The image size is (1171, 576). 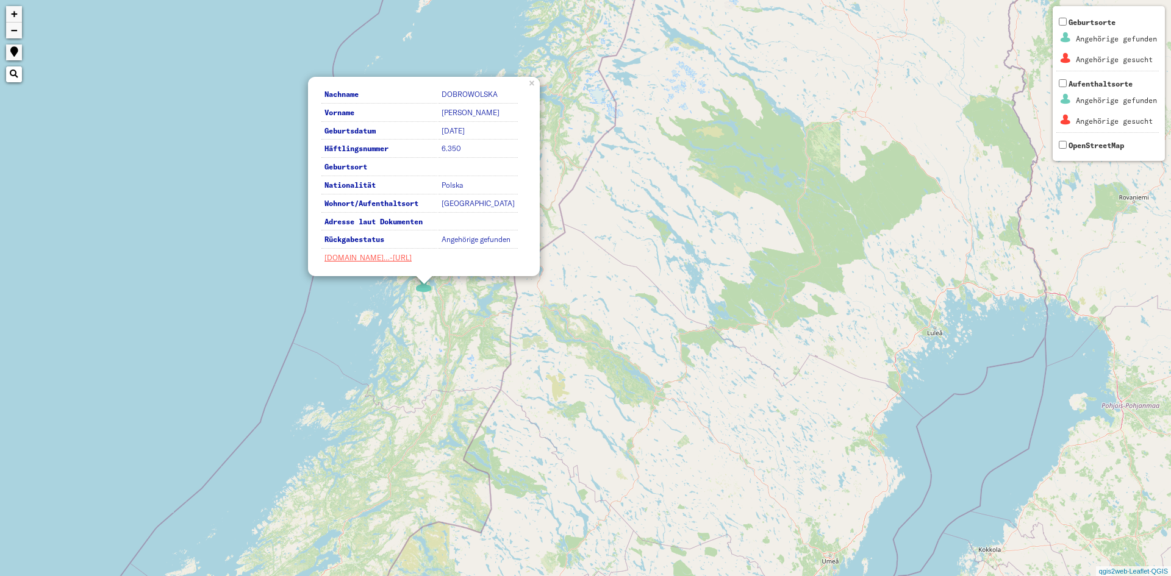 What do you see at coordinates (1065, 120) in the screenshot?
I see `img: Aufenthaltsorte_1_Angeh%C3%B6rigegesucht1.png` at bounding box center [1065, 120].